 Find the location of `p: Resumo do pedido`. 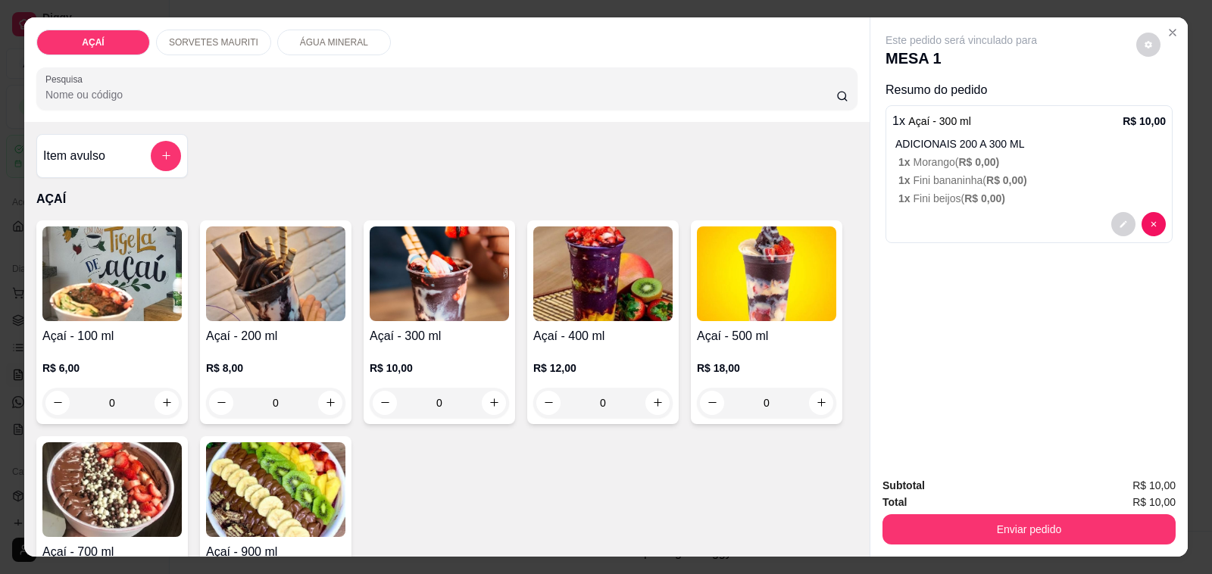

p: Resumo do pedido is located at coordinates (1029, 90).